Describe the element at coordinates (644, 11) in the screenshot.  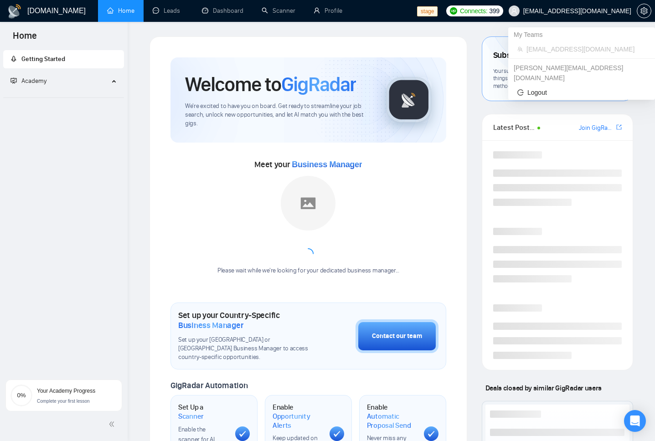
I see `a: setting` at that location.